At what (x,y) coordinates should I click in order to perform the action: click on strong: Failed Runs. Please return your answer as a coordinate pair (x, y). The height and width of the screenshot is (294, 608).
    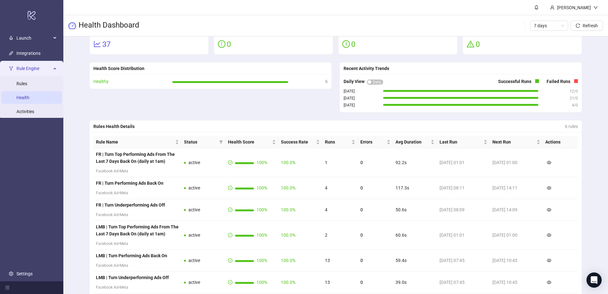
    Looking at the image, I should click on (559, 81).